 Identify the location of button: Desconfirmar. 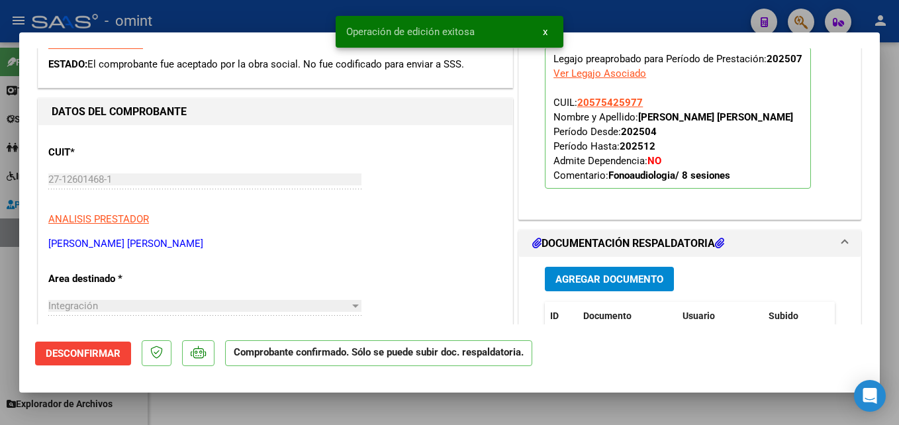
(83, 354).